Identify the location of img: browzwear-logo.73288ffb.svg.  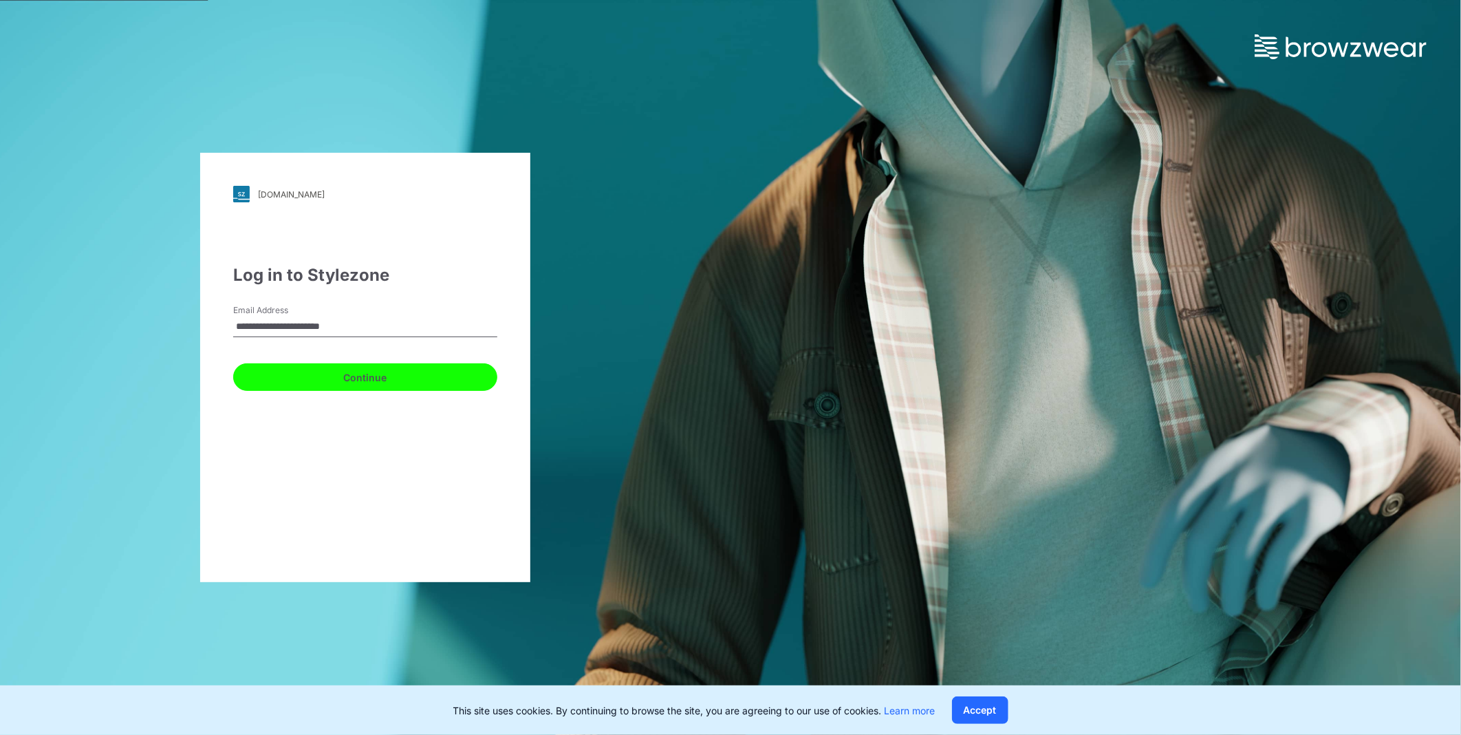
(1340, 47).